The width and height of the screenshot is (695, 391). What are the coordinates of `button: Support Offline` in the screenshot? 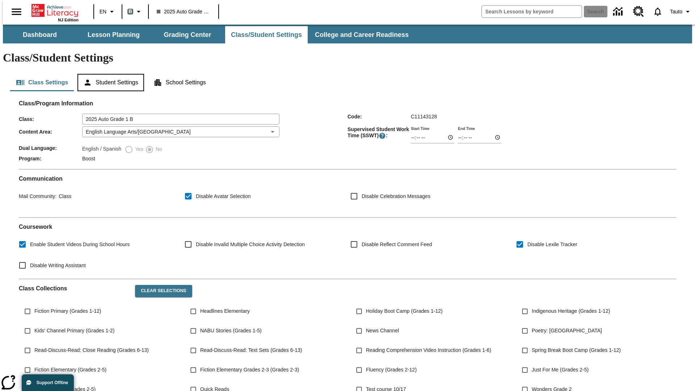 It's located at (48, 383).